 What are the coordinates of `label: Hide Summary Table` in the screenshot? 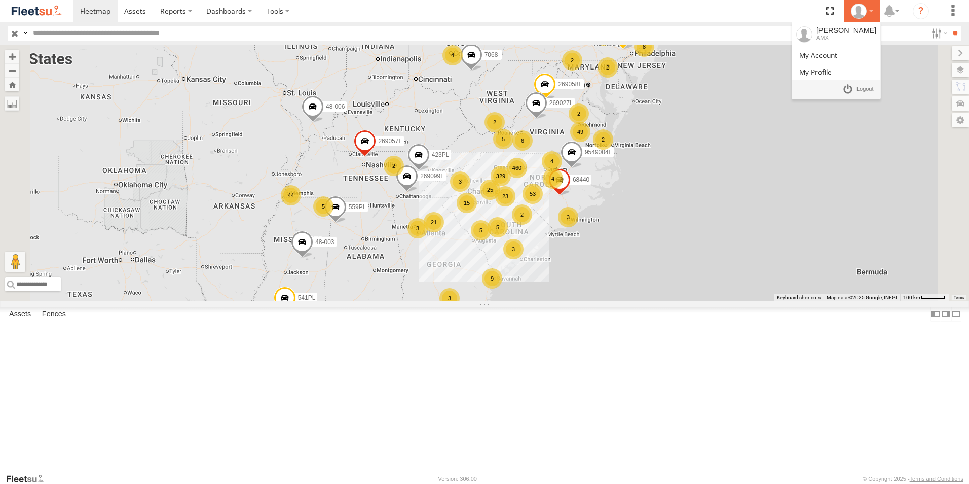 It's located at (957, 314).